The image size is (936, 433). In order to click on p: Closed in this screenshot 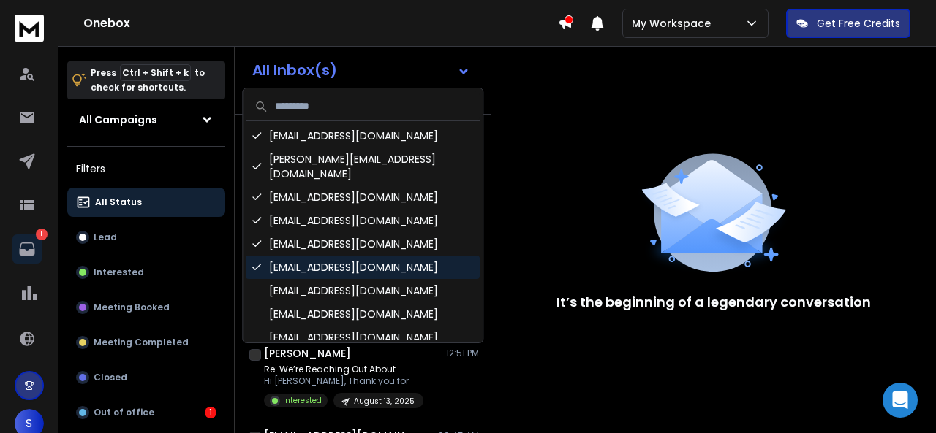, I will do `click(110, 378)`.